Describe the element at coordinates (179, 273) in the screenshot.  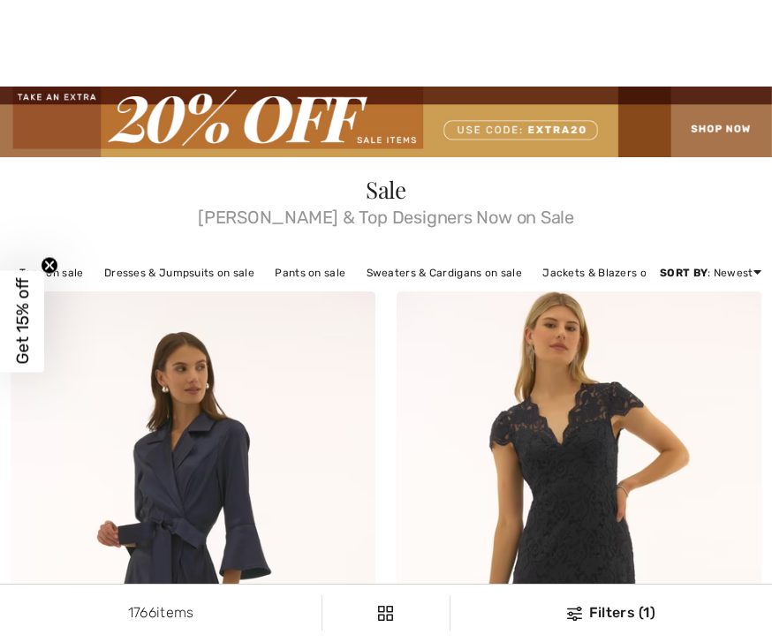
I see `a: Dresses & Jumpsuits on sale` at that location.